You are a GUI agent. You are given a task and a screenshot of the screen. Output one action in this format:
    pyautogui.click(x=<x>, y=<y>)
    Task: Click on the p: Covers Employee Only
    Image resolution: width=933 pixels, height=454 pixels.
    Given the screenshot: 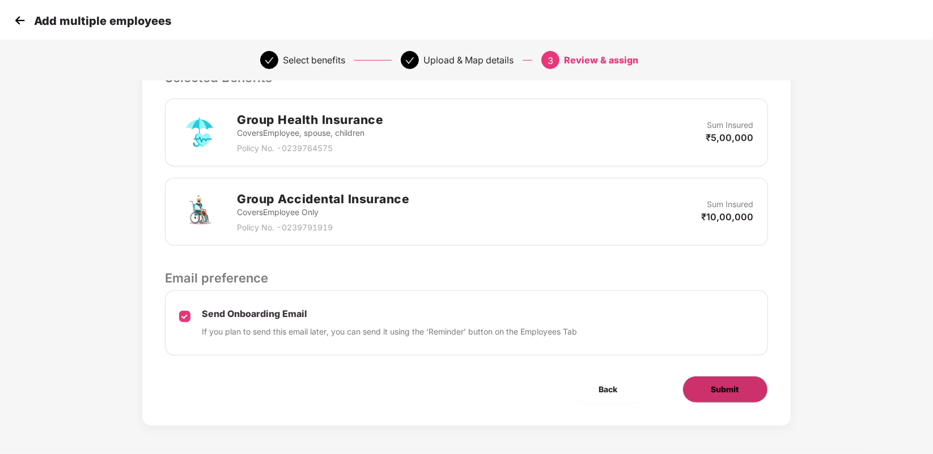 What is the action you would take?
    pyautogui.click(x=323, y=213)
    